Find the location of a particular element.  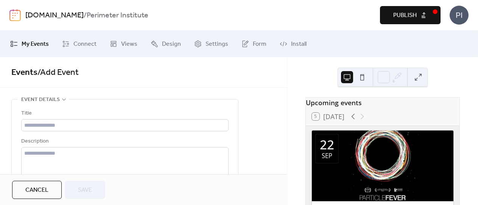

a: Events is located at coordinates (24, 73).